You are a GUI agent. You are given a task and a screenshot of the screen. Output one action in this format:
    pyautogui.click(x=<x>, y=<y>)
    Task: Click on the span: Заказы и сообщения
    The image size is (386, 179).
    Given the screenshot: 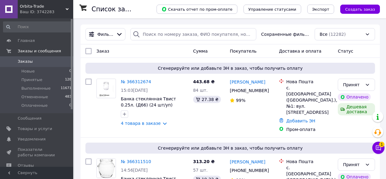 What is the action you would take?
    pyautogui.click(x=39, y=51)
    